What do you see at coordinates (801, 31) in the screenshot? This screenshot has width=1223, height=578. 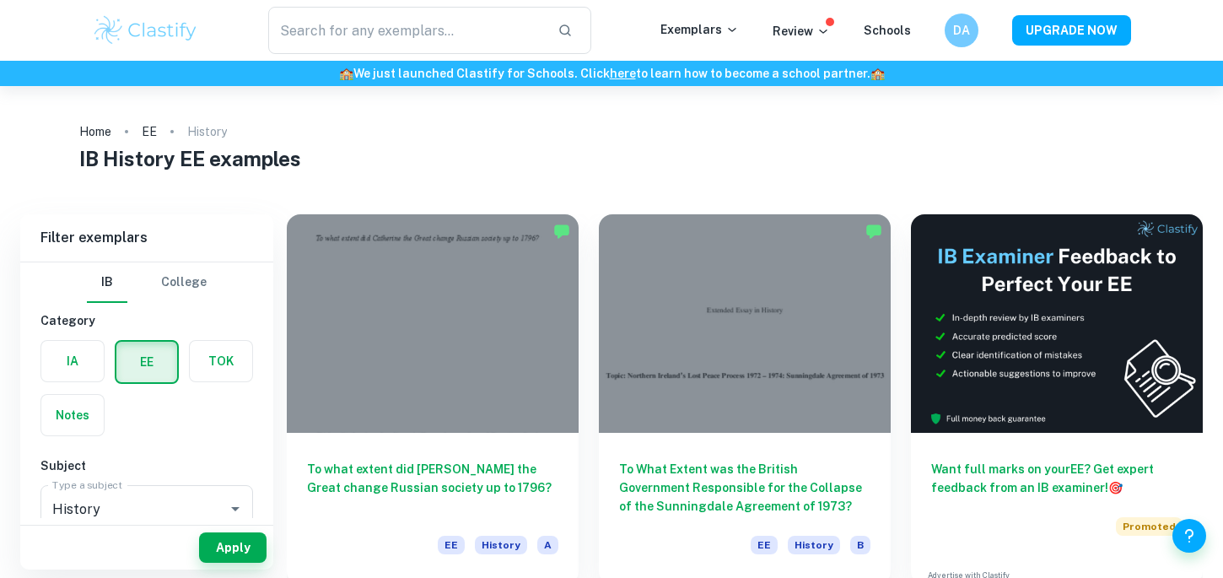 I see `p: Review` at bounding box center [801, 31].